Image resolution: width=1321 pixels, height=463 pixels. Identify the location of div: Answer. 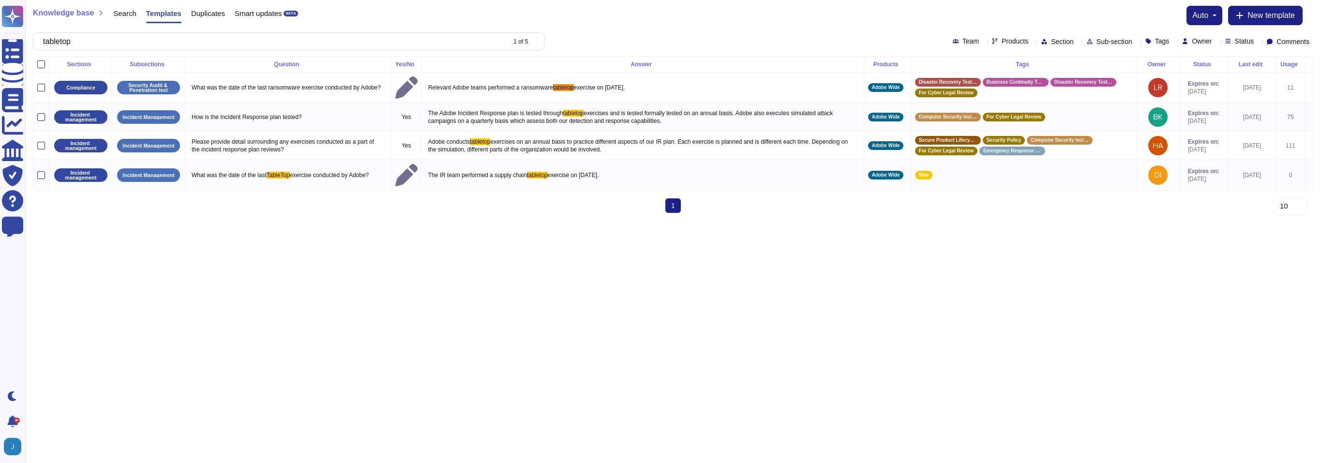
(643, 64).